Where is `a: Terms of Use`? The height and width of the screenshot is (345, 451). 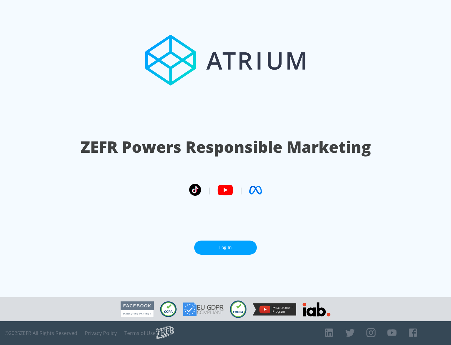
a: Terms of Use is located at coordinates (140, 333).